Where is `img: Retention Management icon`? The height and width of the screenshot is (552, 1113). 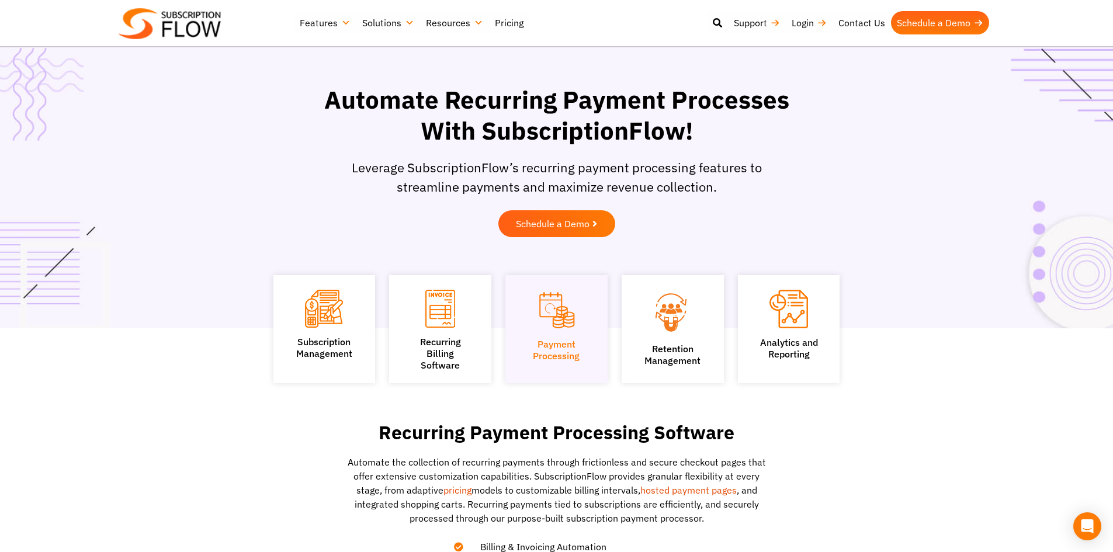
img: Retention Management icon is located at coordinates (672, 312).